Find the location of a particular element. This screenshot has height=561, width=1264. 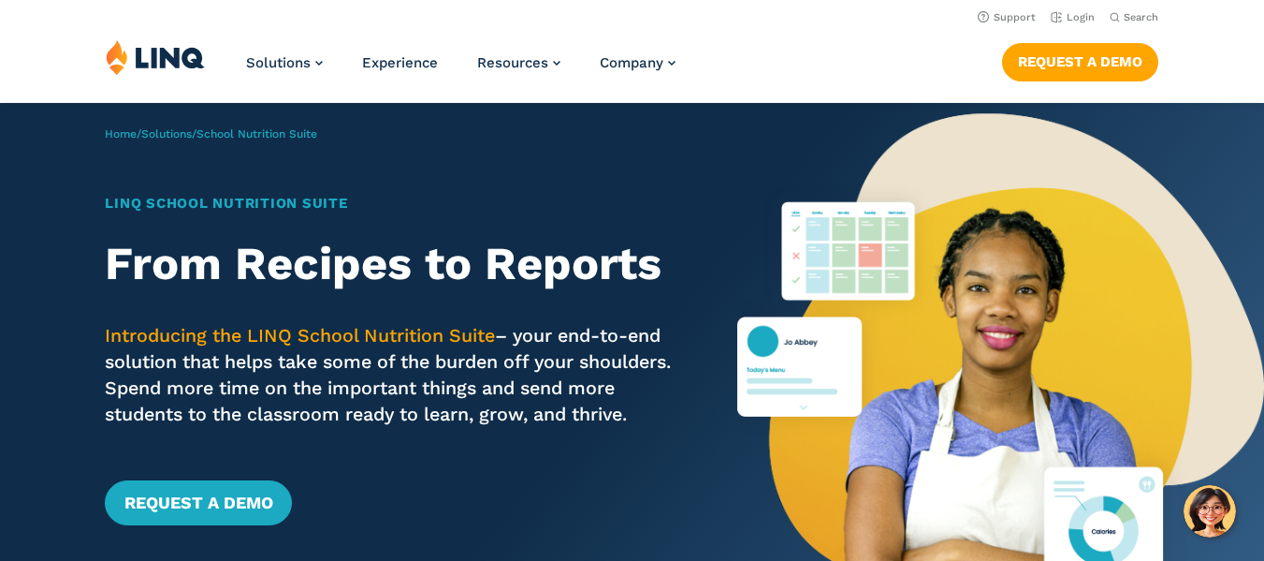

h1: LINQ School Nutrition Suite is located at coordinates (395, 203).